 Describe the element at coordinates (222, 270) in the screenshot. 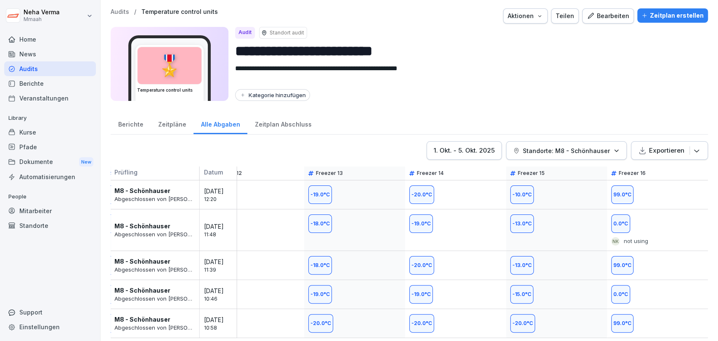

I see `p: 11:39` at that location.